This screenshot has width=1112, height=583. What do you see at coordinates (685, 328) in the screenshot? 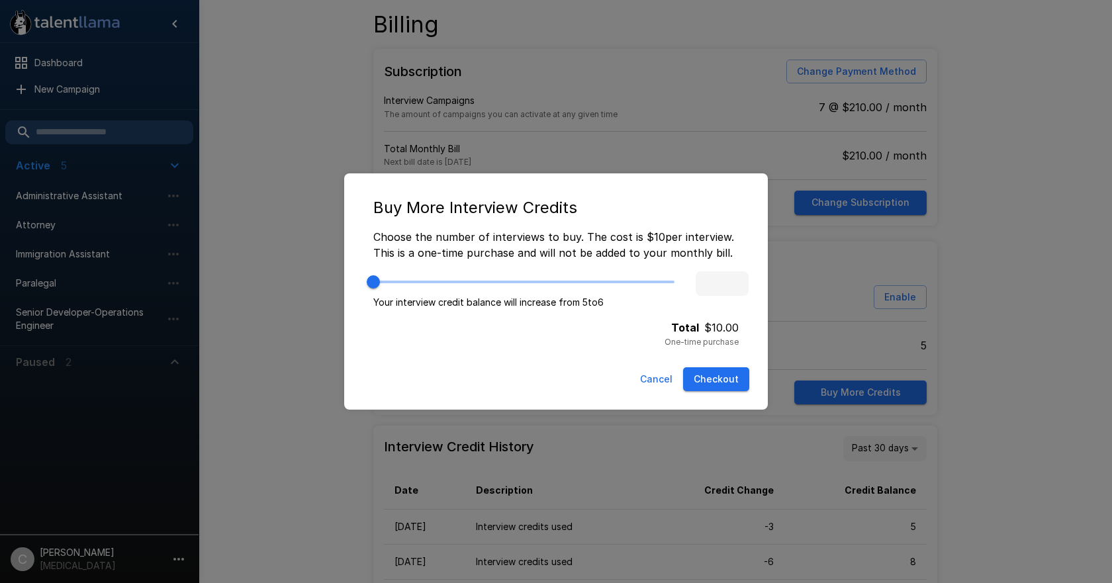
I see `b: Total` at bounding box center [685, 328].